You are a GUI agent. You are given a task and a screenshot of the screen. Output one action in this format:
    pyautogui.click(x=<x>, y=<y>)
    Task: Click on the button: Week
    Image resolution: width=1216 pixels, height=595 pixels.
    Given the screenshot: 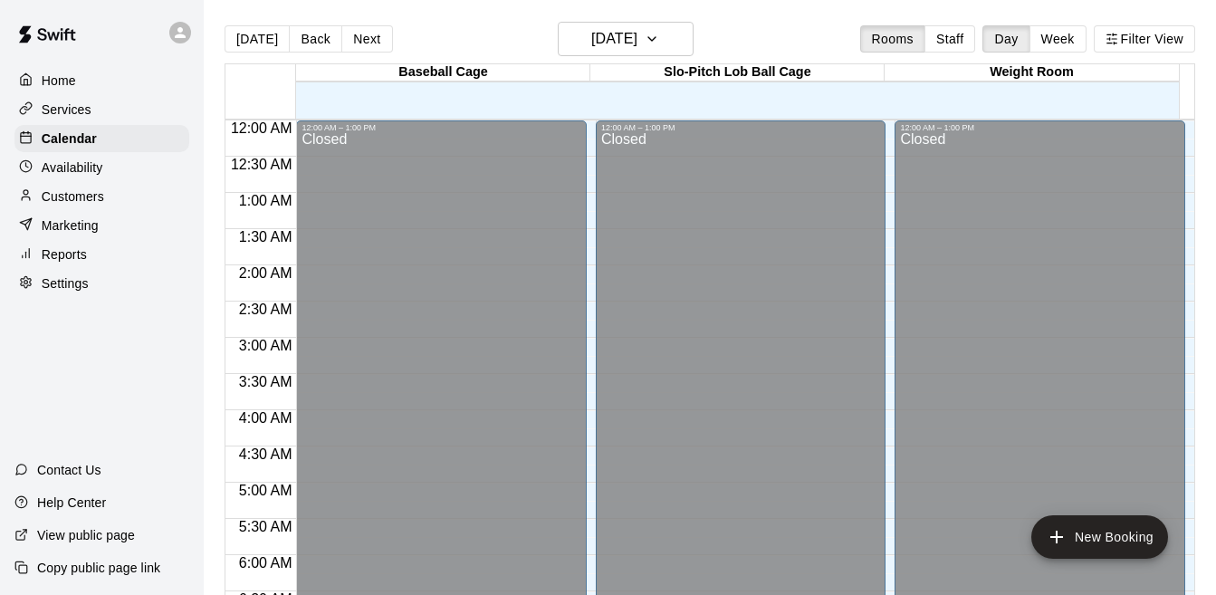 What is the action you would take?
    pyautogui.click(x=1058, y=39)
    